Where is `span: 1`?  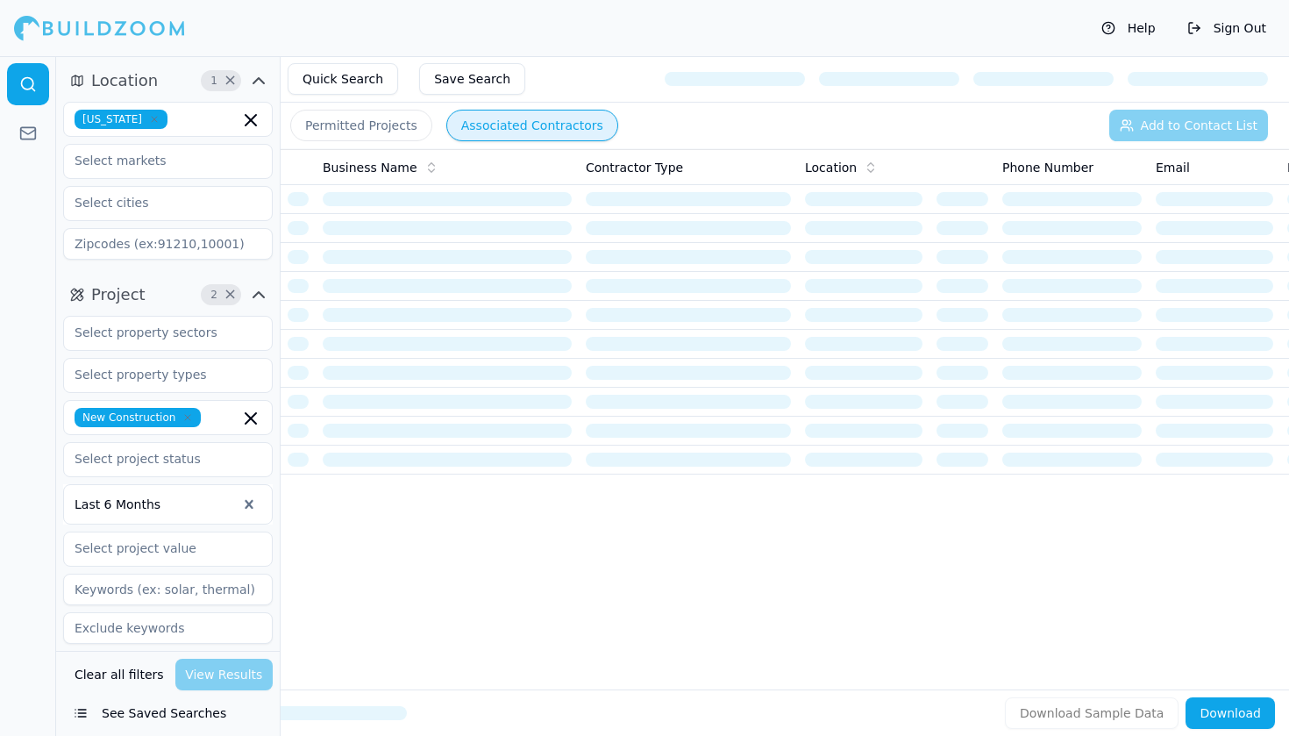
span: 1 is located at coordinates (214, 81).